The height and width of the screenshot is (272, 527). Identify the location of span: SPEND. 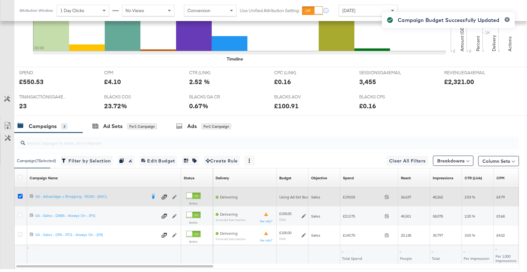
(43, 73).